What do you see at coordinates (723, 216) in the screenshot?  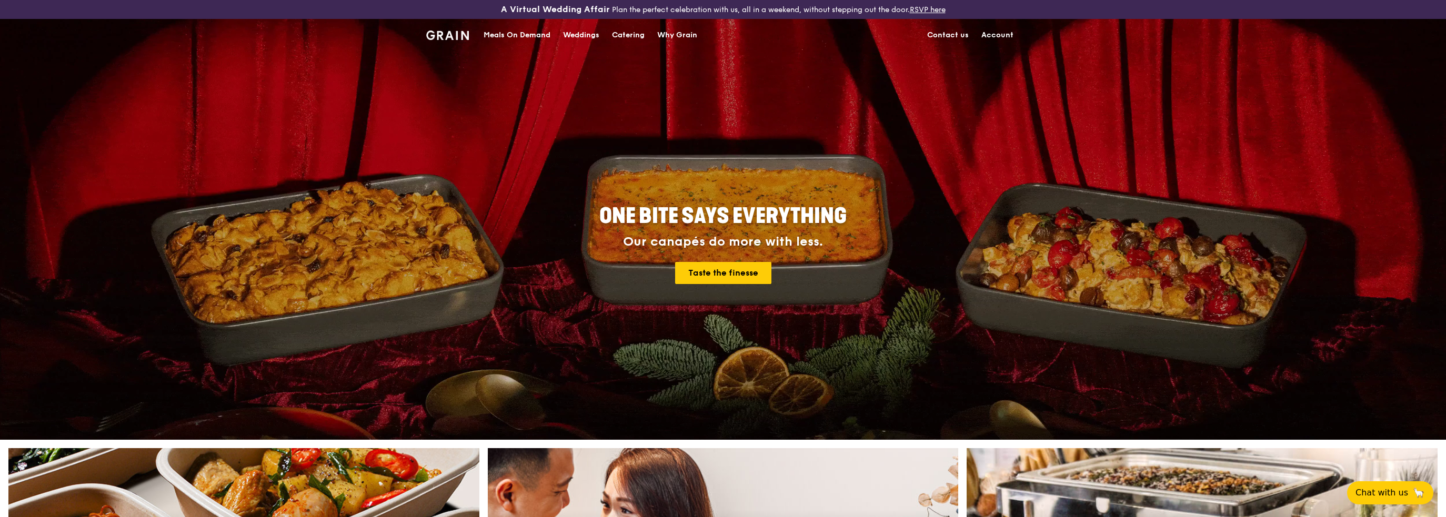 I see `span: ONE BITE SAYS EVERYTHING` at bounding box center [723, 216].